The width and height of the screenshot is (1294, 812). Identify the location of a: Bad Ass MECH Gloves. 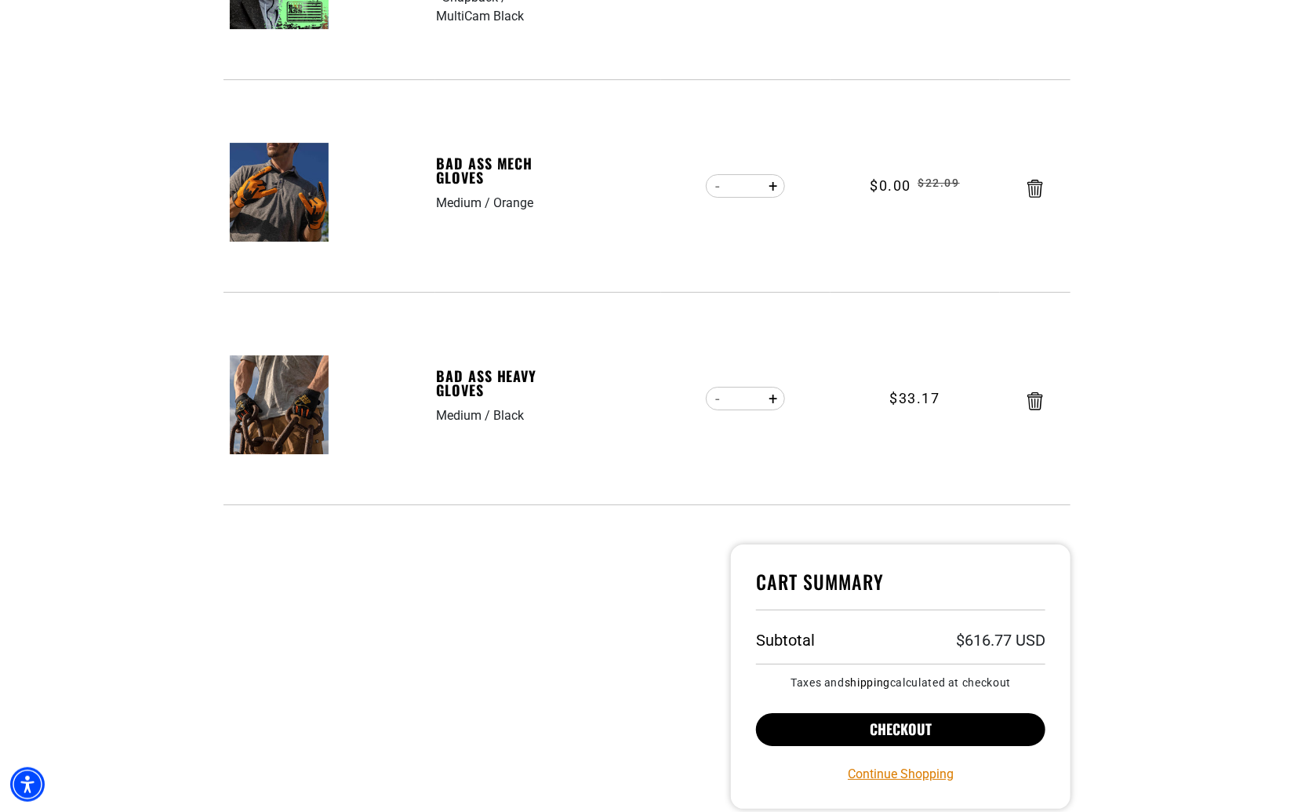
(490, 170).